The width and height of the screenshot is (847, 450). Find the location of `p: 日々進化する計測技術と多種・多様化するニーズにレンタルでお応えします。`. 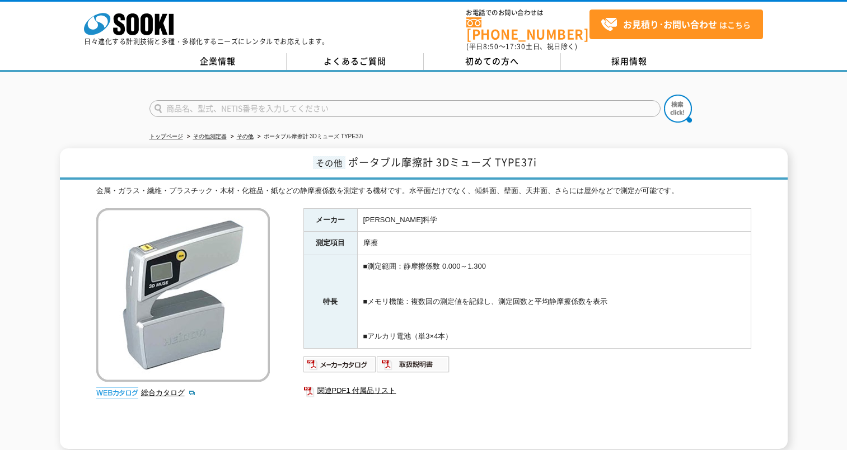

p: 日々進化する計測技術と多種・多様化するニーズにレンタルでお応えします。 is located at coordinates (207, 41).